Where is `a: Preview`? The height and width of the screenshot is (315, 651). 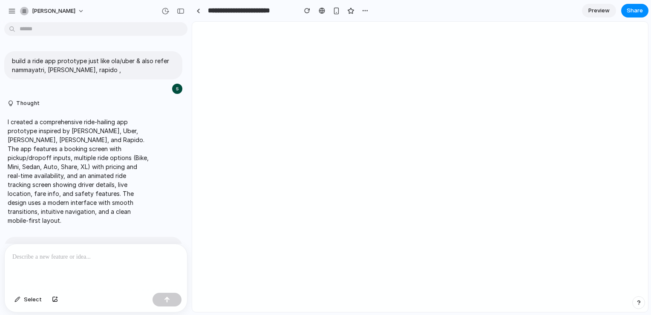 a: Preview is located at coordinates (599, 11).